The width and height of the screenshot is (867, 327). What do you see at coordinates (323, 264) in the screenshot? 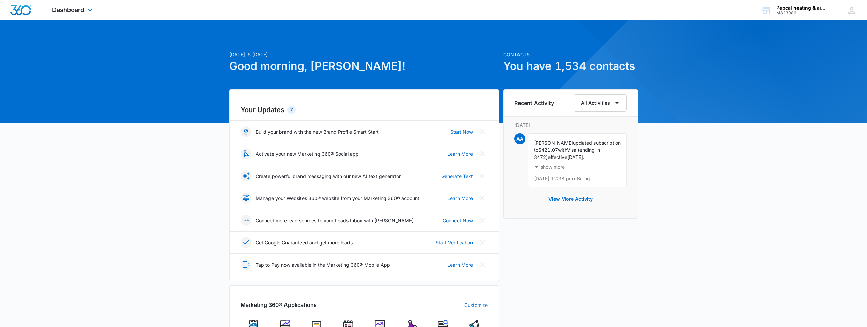
I see `p: Tap to Pay now available in the Marketing 360® Mobile App` at bounding box center [323, 264].